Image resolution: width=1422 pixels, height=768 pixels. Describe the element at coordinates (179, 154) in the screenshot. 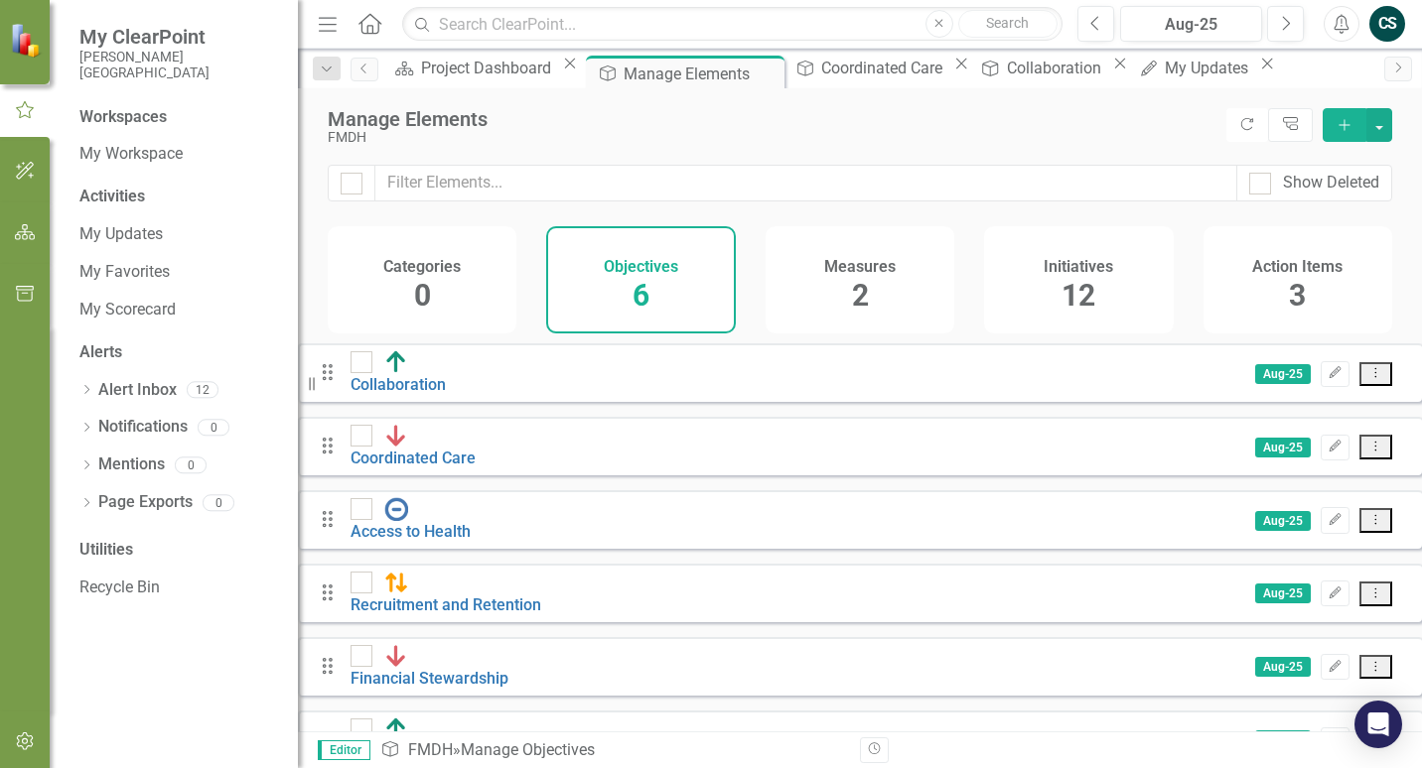

I see `a: My Workspace` at that location.